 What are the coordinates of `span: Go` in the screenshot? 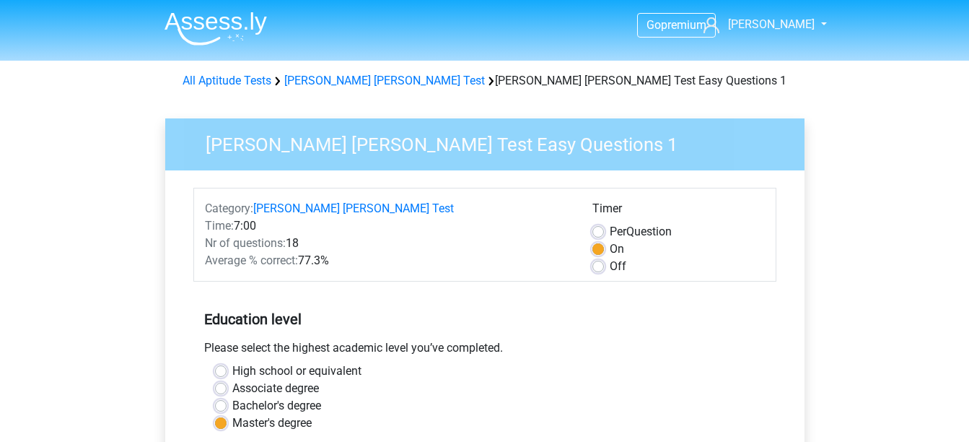 It's located at (654, 25).